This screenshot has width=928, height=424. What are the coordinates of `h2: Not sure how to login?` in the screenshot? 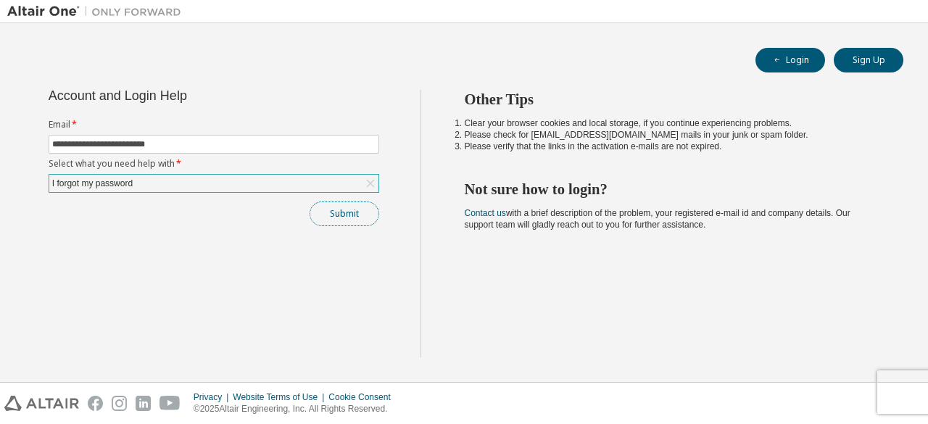 It's located at (672, 189).